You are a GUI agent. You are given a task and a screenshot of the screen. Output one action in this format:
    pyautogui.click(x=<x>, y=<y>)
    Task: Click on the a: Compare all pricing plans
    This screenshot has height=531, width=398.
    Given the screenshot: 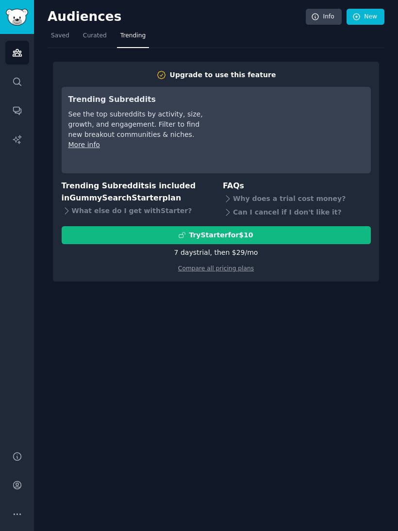 What is the action you would take?
    pyautogui.click(x=216, y=268)
    